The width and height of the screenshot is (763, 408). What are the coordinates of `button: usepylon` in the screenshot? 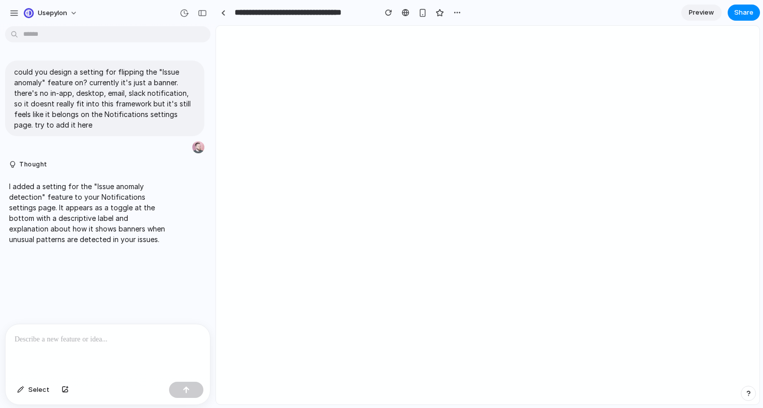 It's located at (51, 13).